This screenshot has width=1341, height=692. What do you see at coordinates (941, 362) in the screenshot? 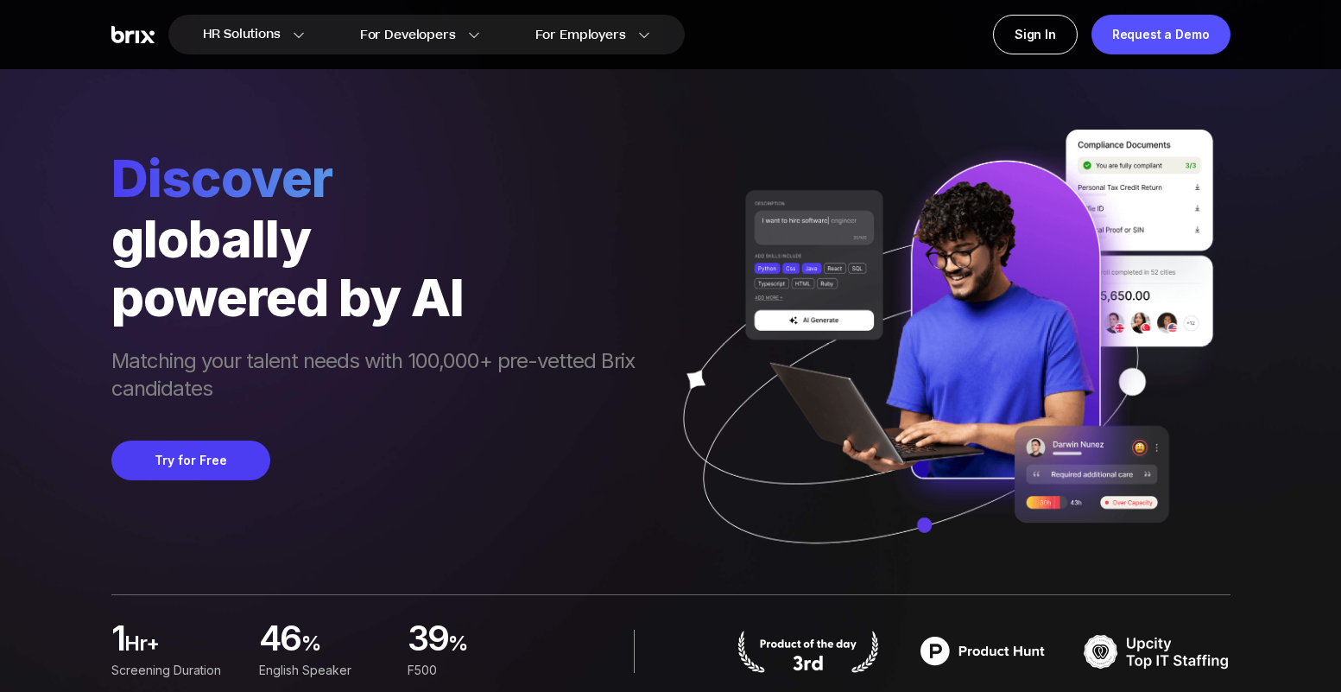
I see `img: ai generate` at bounding box center [941, 362].